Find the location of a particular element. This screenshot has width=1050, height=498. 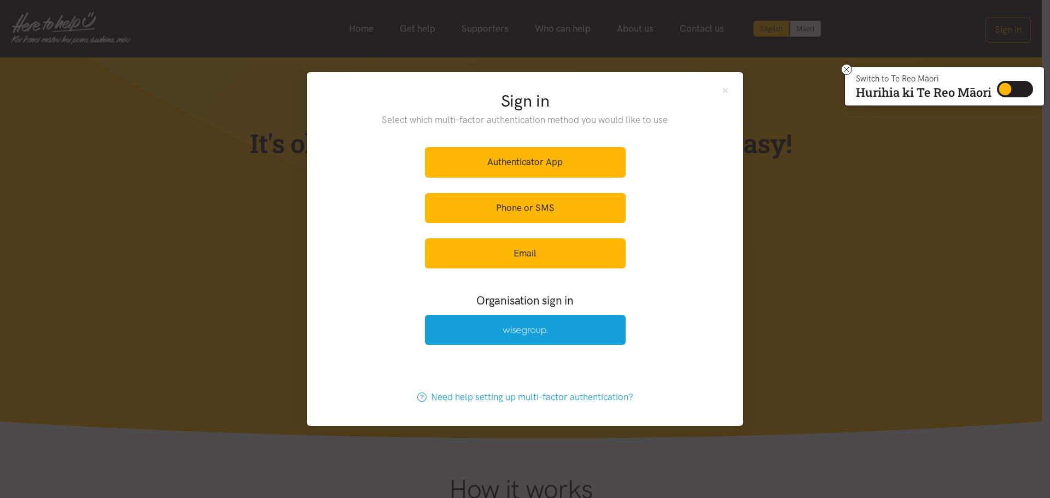

p: Select which multi-factor authentication method you would like to use is located at coordinates (525, 120).